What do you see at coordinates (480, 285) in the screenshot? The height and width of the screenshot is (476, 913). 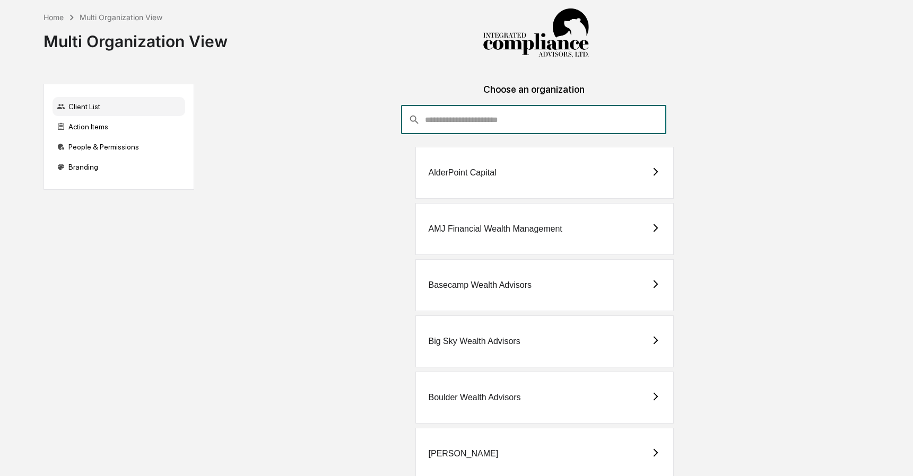 I see `div: Basecamp Wealth Advisors` at bounding box center [480, 285].